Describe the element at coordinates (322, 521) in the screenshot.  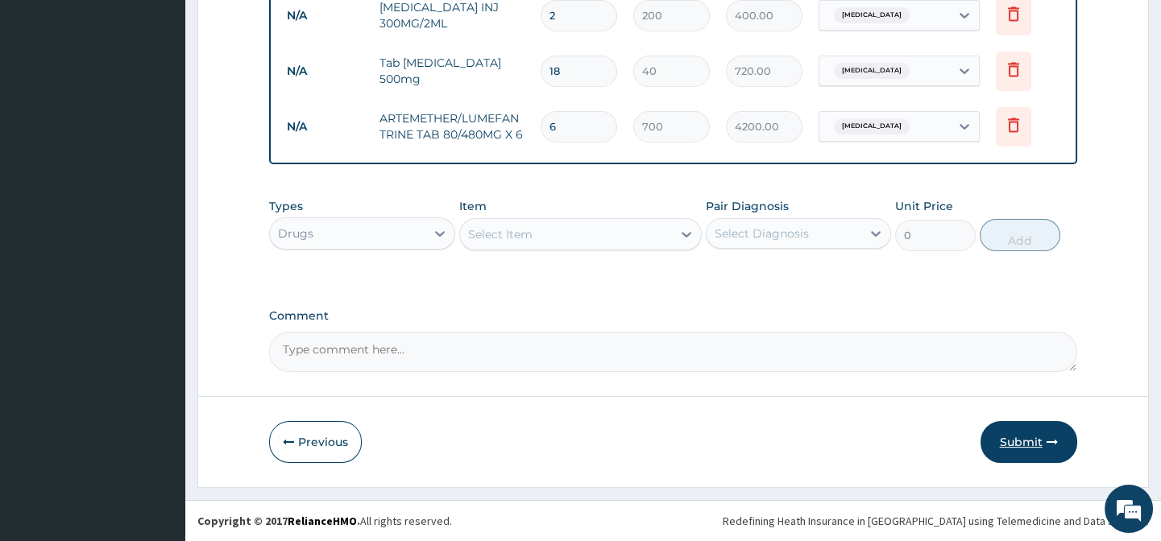
I see `a: RelianceHMO` at that location.